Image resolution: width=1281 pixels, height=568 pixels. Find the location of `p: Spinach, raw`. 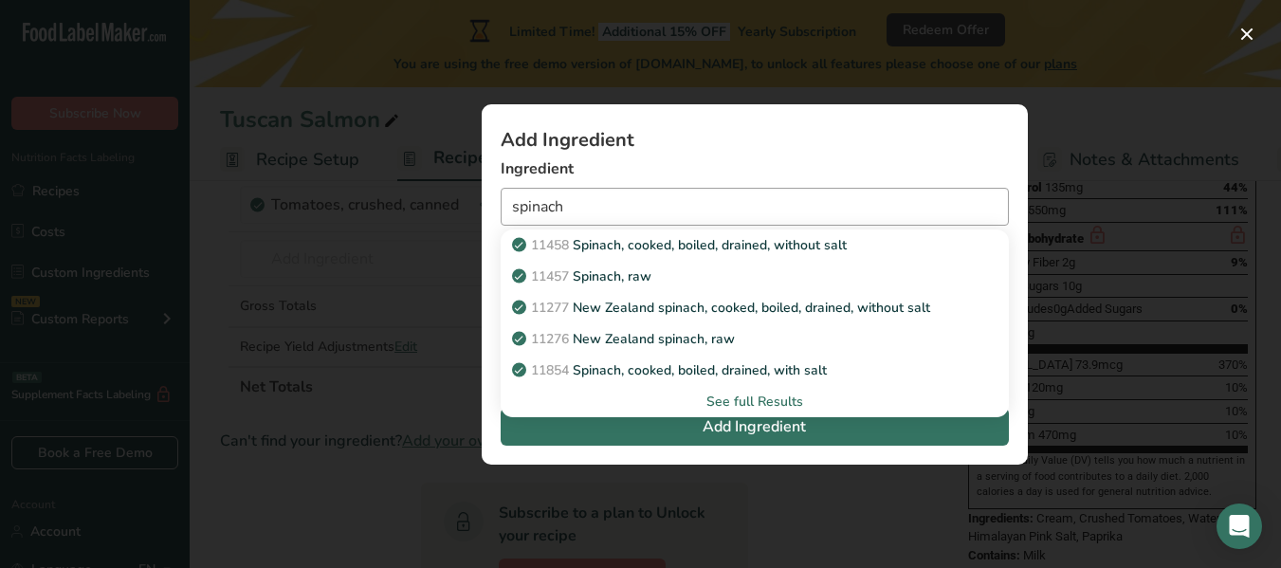

p: Spinach, raw is located at coordinates (583, 276).